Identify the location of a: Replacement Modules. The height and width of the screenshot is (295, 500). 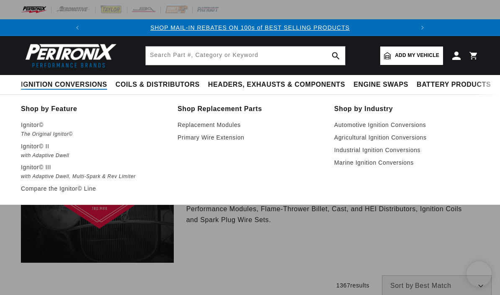
(250, 125).